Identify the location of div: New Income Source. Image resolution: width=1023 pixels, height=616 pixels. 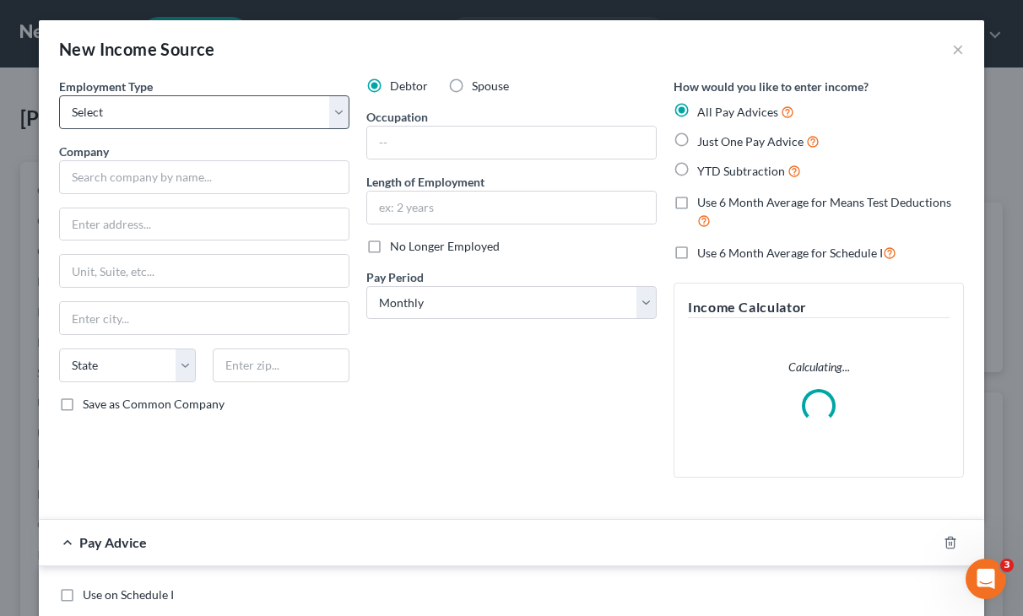
(137, 49).